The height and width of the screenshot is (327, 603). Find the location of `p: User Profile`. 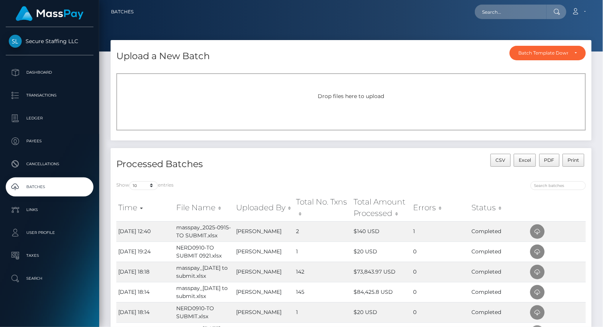

p: User Profile is located at coordinates (50, 233).